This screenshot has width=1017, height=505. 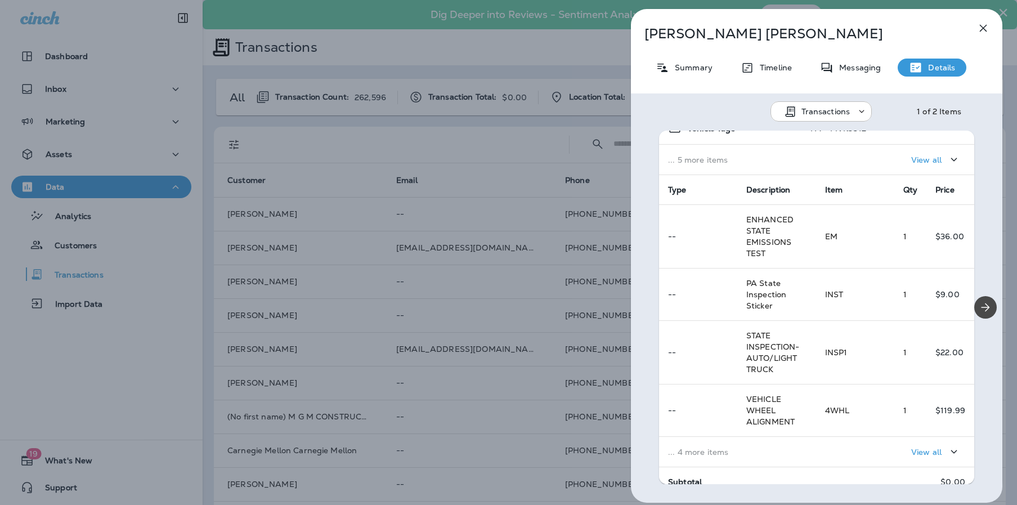 What do you see at coordinates (945, 190) in the screenshot?
I see `span: Price` at bounding box center [945, 190].